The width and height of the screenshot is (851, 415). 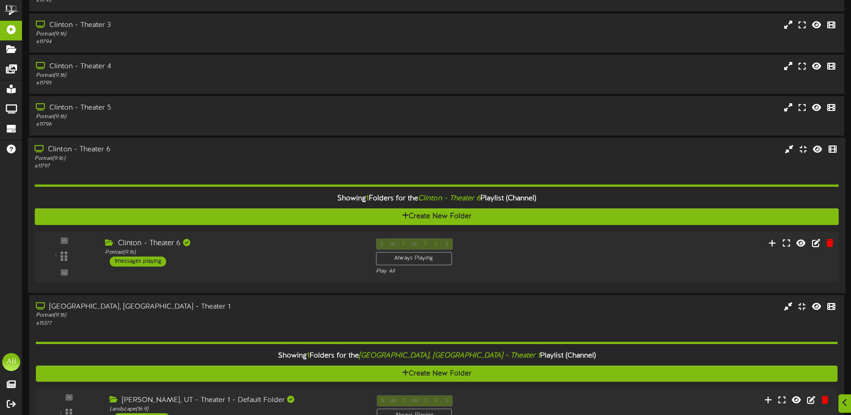 I want to click on div: 1 messages playing, so click(x=138, y=261).